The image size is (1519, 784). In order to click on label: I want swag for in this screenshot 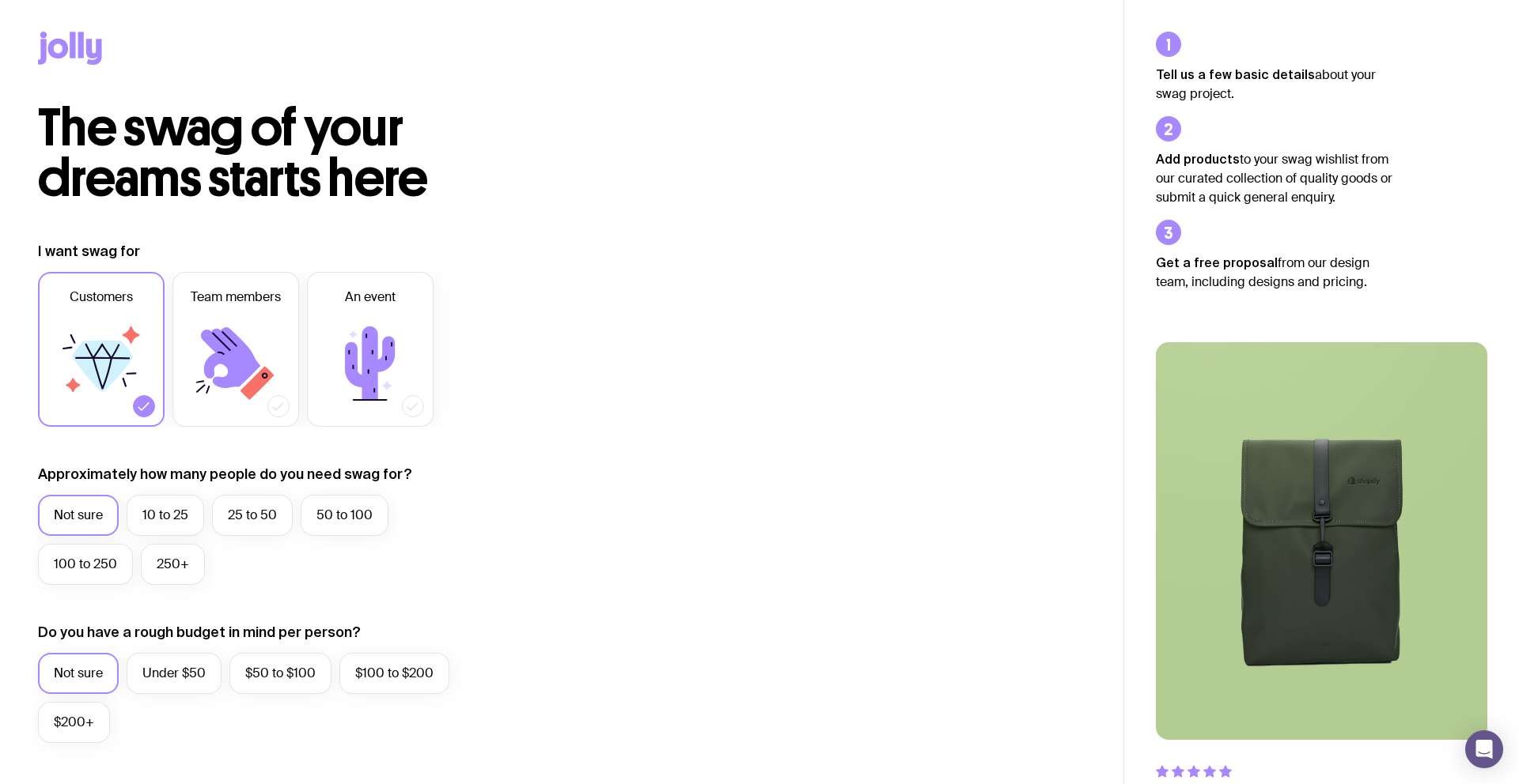, I will do `click(88, 251)`.